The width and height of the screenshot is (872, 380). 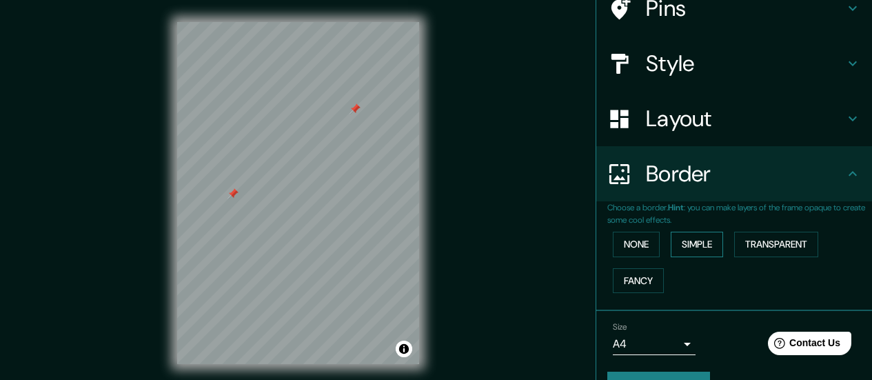 I want to click on button: Fancy, so click(x=638, y=281).